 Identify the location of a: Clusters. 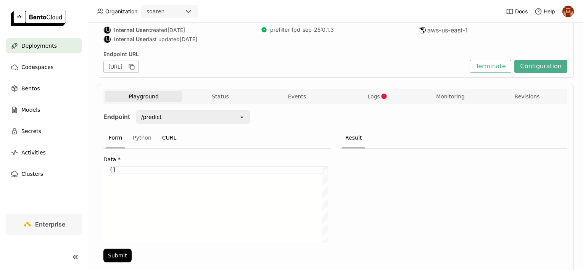
(44, 174).